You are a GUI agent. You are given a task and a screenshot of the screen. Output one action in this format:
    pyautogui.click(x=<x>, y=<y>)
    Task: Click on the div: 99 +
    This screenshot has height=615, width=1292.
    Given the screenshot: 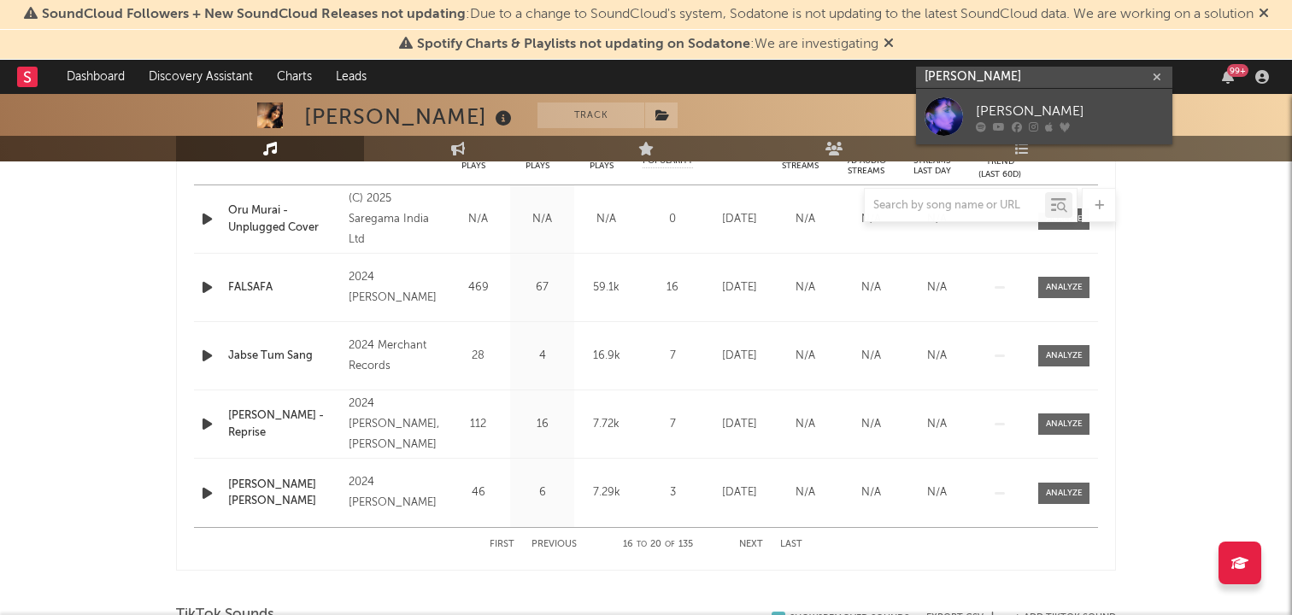 What is the action you would take?
    pyautogui.click(x=1238, y=70)
    